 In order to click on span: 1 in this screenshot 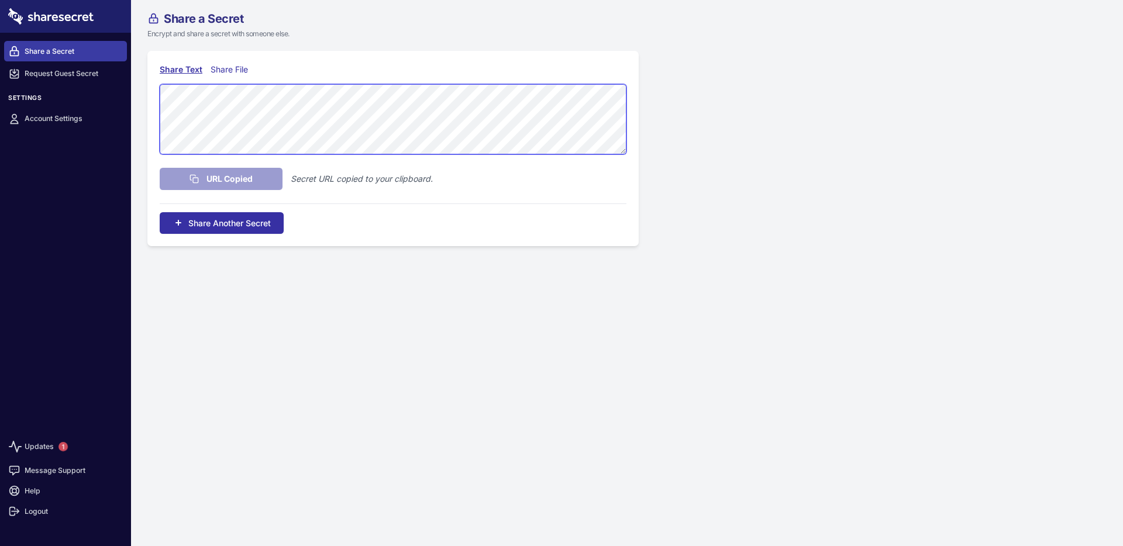, I will do `click(63, 447)`.